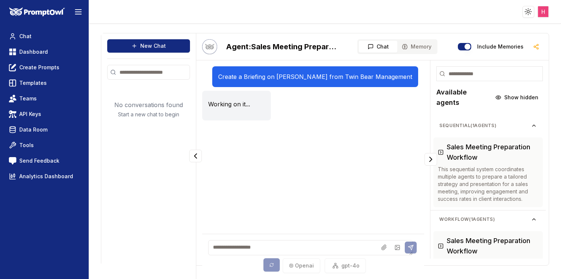 This screenshot has width=561, height=279. What do you see at coordinates (13, 161) in the screenshot?
I see `img: feedback` at bounding box center [13, 161].